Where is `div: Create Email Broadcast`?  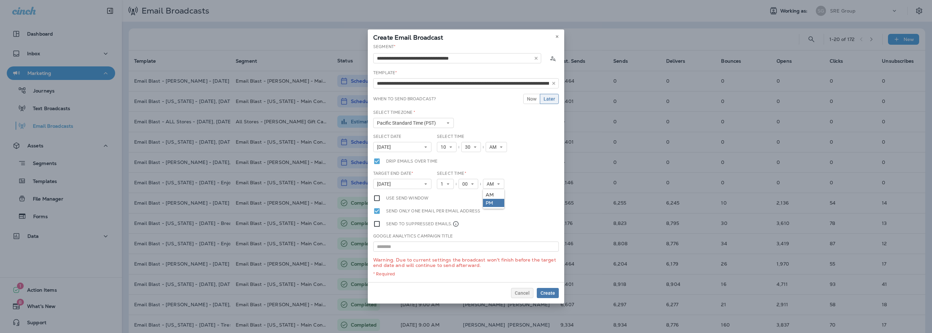
div: Create Email Broadcast is located at coordinates (466, 37).